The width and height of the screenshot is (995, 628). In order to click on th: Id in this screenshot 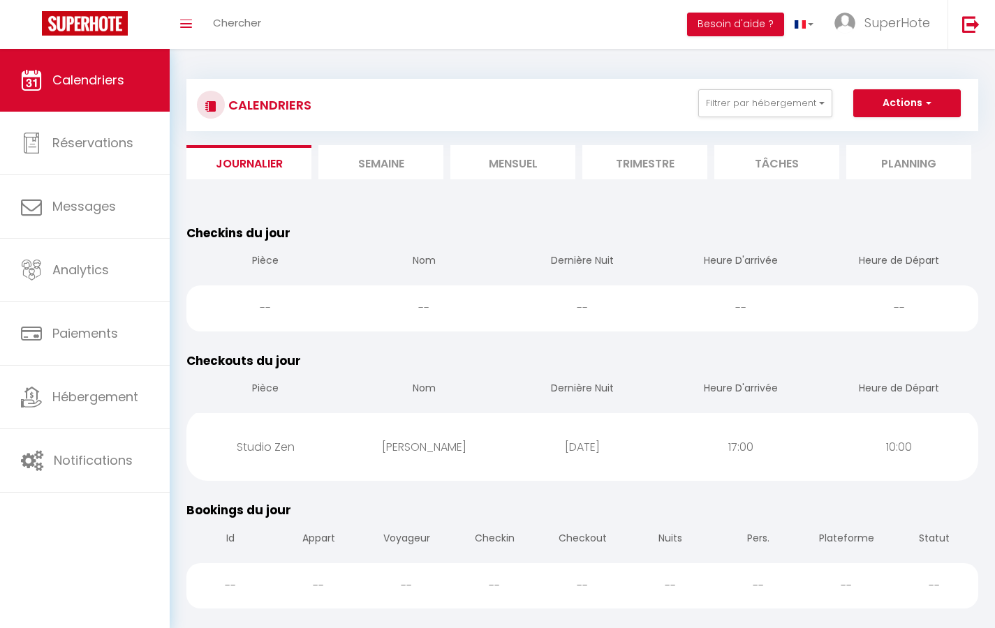, I will do `click(230, 540)`.